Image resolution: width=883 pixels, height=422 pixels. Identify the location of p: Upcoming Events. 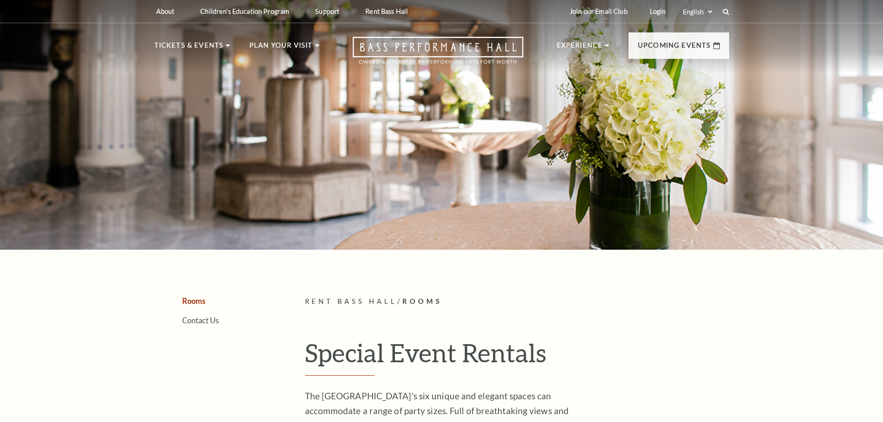
(674, 48).